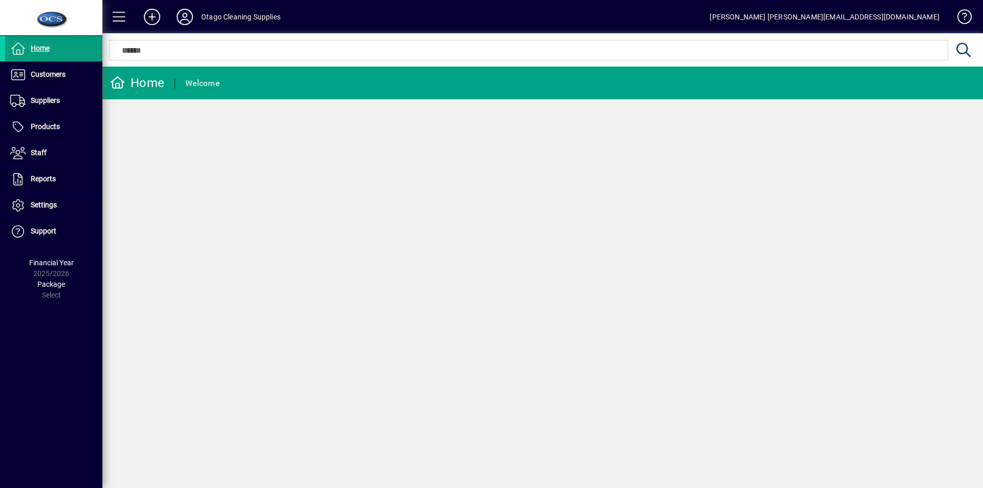  I want to click on a: Staff, so click(54, 153).